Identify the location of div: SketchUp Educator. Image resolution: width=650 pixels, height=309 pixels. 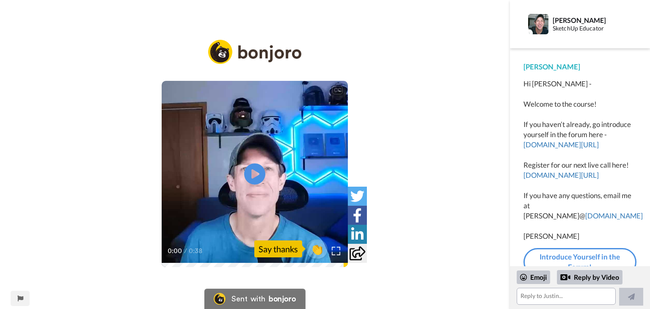
(595, 28).